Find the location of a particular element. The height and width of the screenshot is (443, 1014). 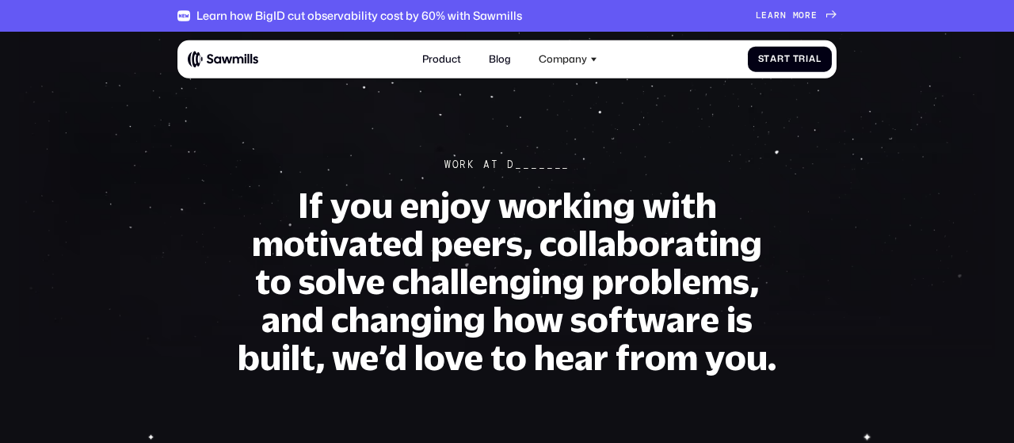

a: Product is located at coordinates (441, 59).